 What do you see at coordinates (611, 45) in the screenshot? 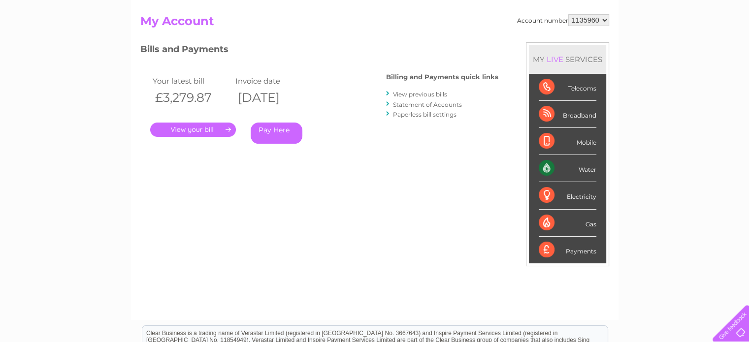
I see `a: Energy` at bounding box center [611, 45].